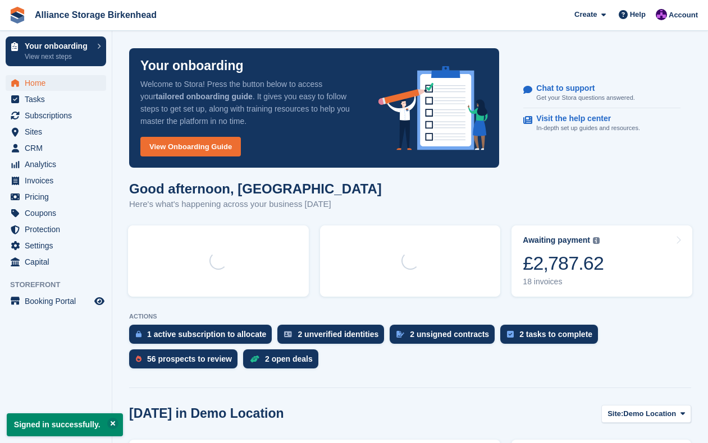 The width and height of the screenshot is (708, 443). What do you see at coordinates (58, 148) in the screenshot?
I see `span: CRM` at bounding box center [58, 148].